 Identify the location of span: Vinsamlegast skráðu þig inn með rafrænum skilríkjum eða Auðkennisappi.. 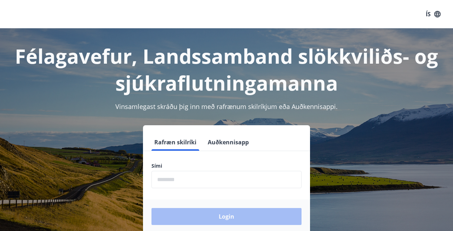
(227, 107).